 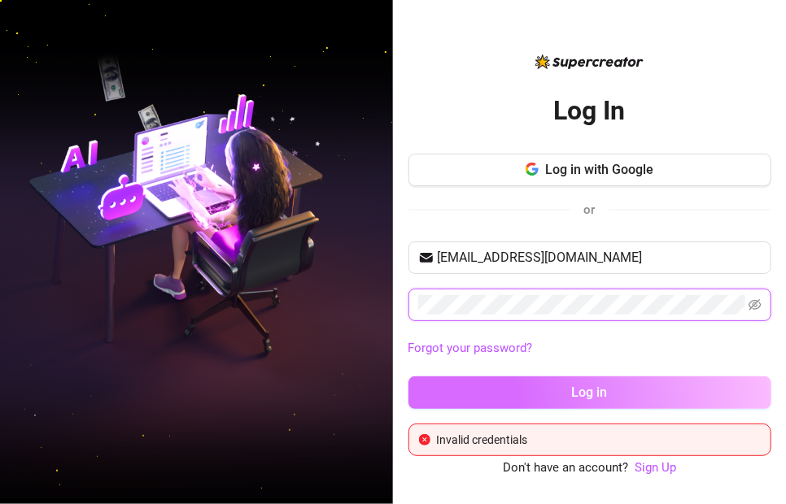 What do you see at coordinates (590, 210) in the screenshot?
I see `span: or` at bounding box center [590, 210].